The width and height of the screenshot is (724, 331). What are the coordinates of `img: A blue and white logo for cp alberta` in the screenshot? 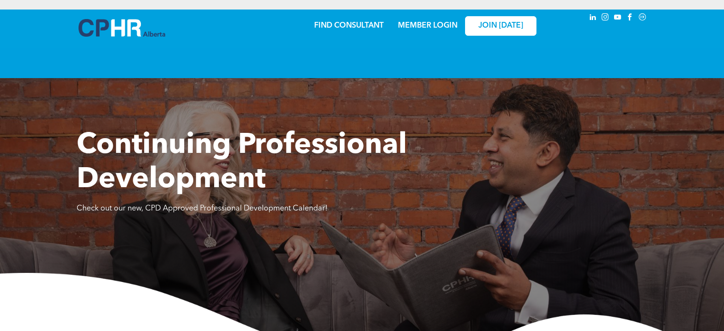 It's located at (122, 28).